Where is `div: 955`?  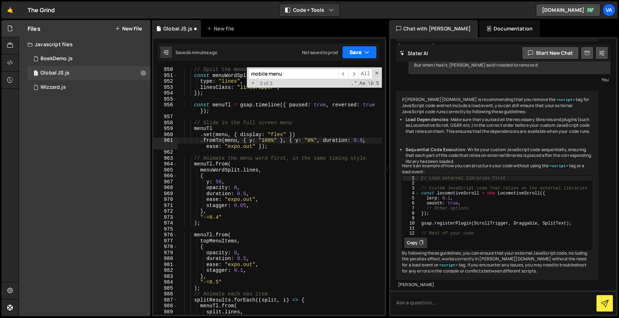 div: 955 is located at coordinates (166, 99).